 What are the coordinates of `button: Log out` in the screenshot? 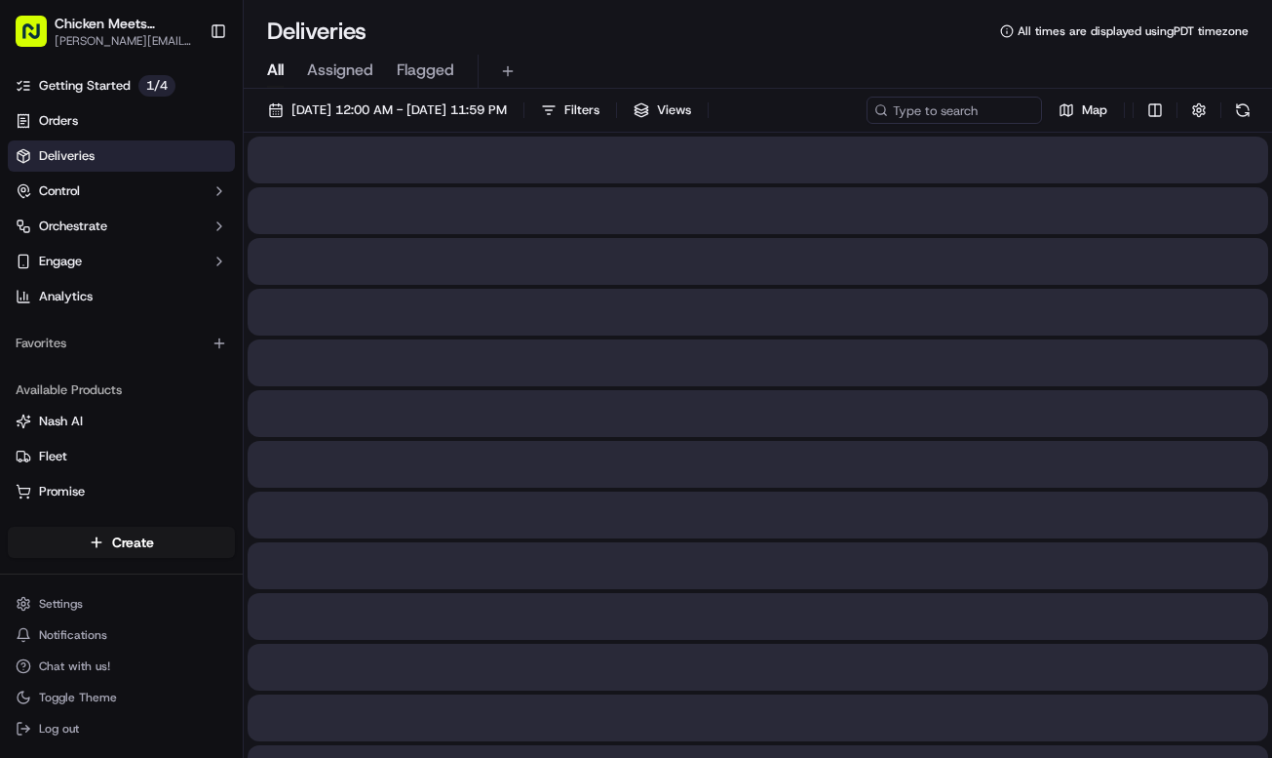 It's located at (121, 728).